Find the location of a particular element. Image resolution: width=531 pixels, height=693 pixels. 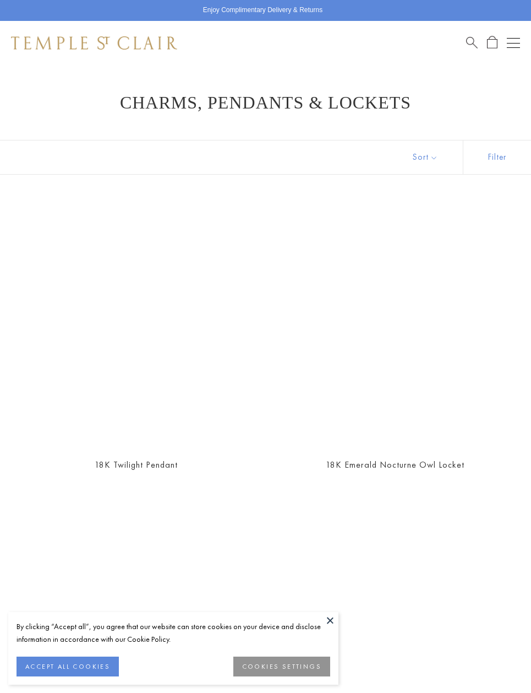

img: Temple St. Clair is located at coordinates (94, 43).